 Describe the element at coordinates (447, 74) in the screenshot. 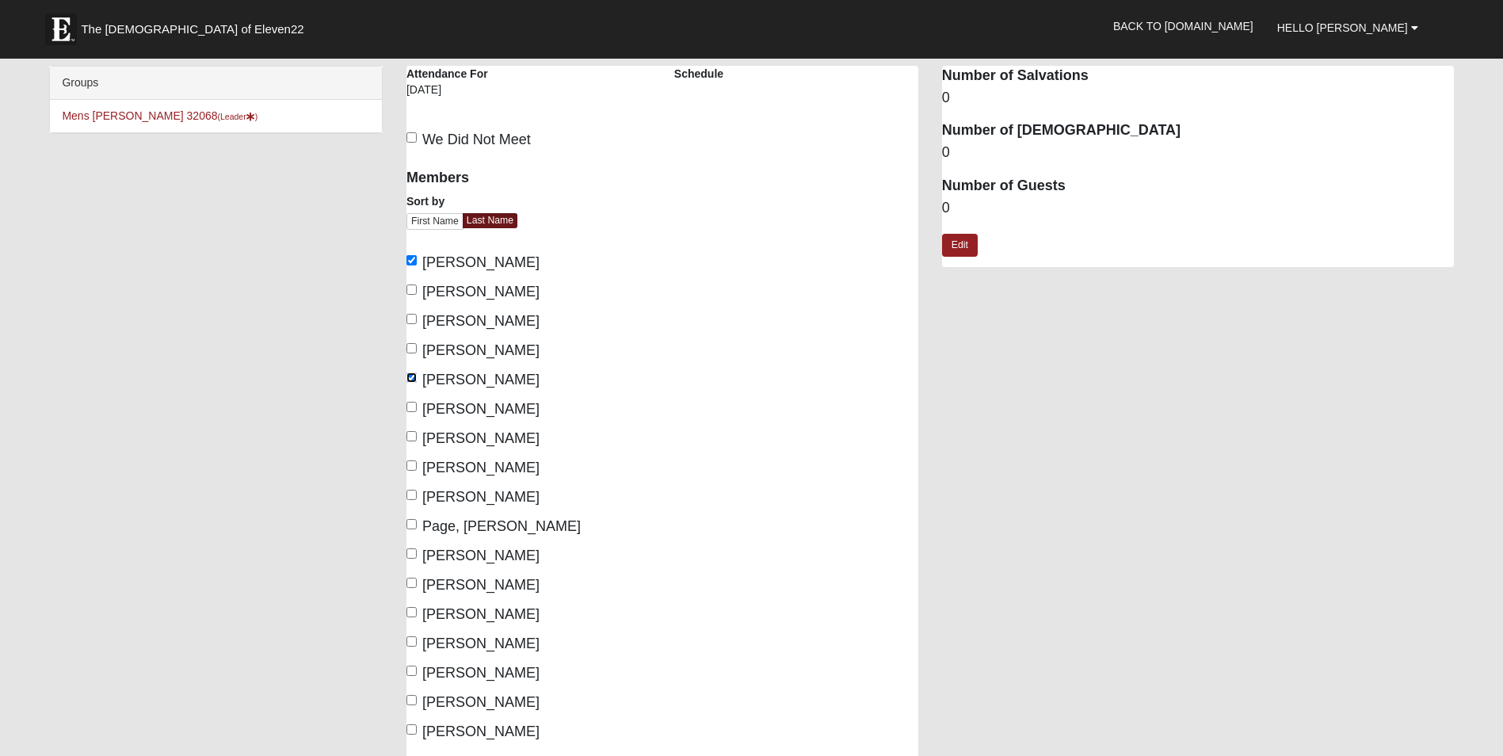

I see `label: Attendance For` at that location.